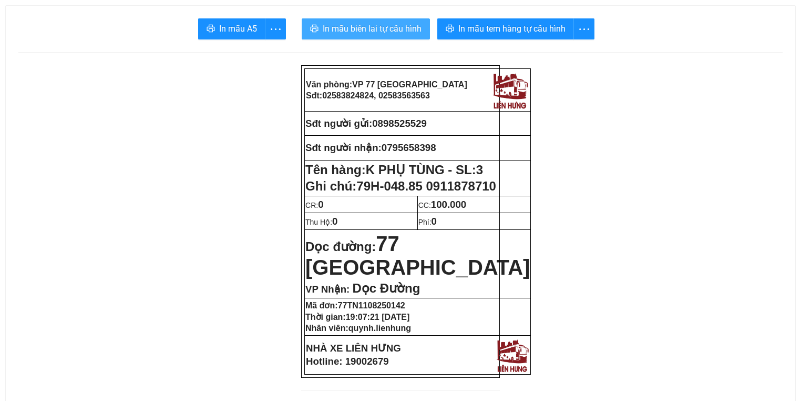 This screenshot has width=801, height=401. Describe the element at coordinates (386, 288) in the screenshot. I see `span: Dọc Đường` at that location.